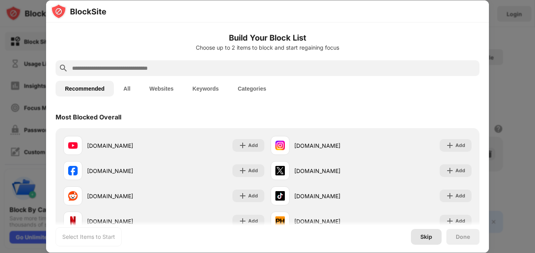 The width and height of the screenshot is (535, 253). Describe the element at coordinates (205, 89) in the screenshot. I see `button: Keywords` at that location.